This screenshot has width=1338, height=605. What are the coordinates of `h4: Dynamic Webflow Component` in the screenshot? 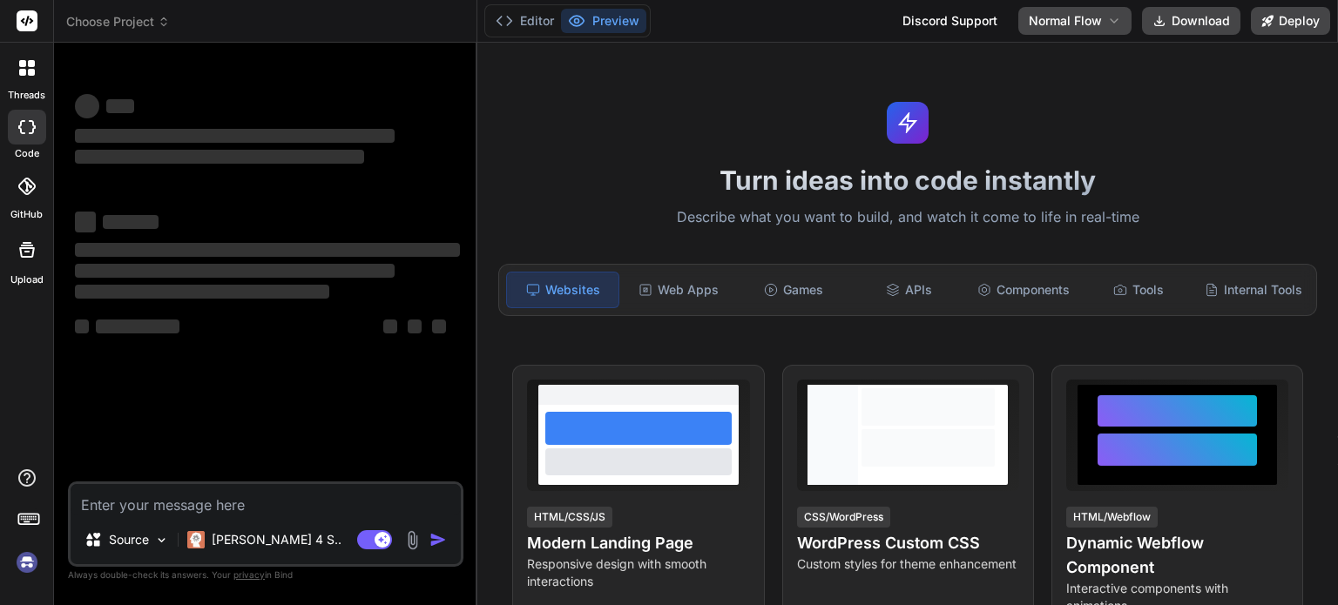 It's located at (1177, 556).